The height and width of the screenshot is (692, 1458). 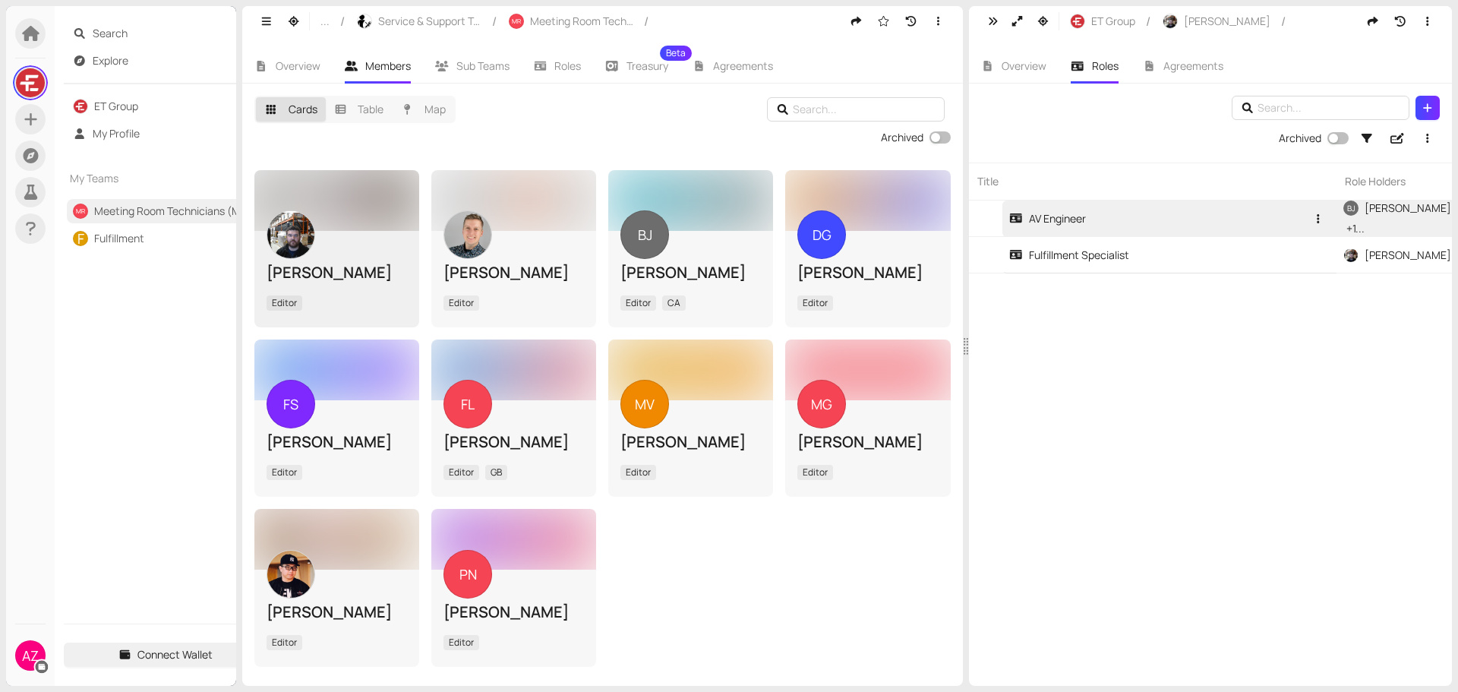 What do you see at coordinates (116, 133) in the screenshot?
I see `a: My Profile` at bounding box center [116, 133].